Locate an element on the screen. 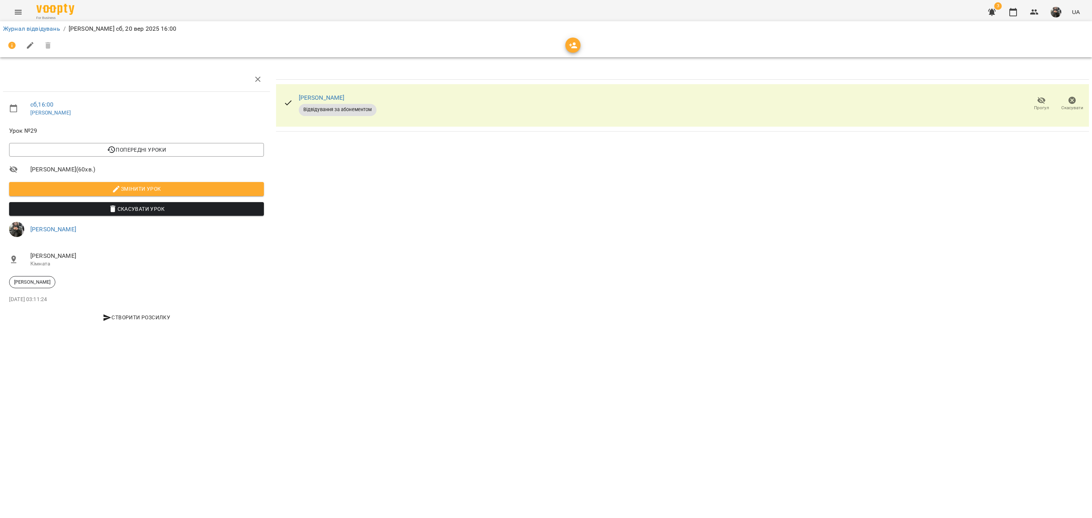 The height and width of the screenshot is (518, 1092). span: Прогул is located at coordinates (1042, 108).